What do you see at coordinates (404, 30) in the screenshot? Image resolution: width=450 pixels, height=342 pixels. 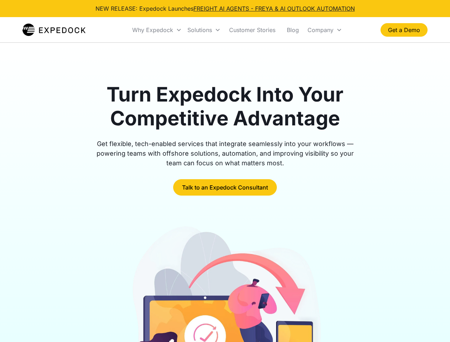 I see `a: Get a Demo` at bounding box center [404, 30].